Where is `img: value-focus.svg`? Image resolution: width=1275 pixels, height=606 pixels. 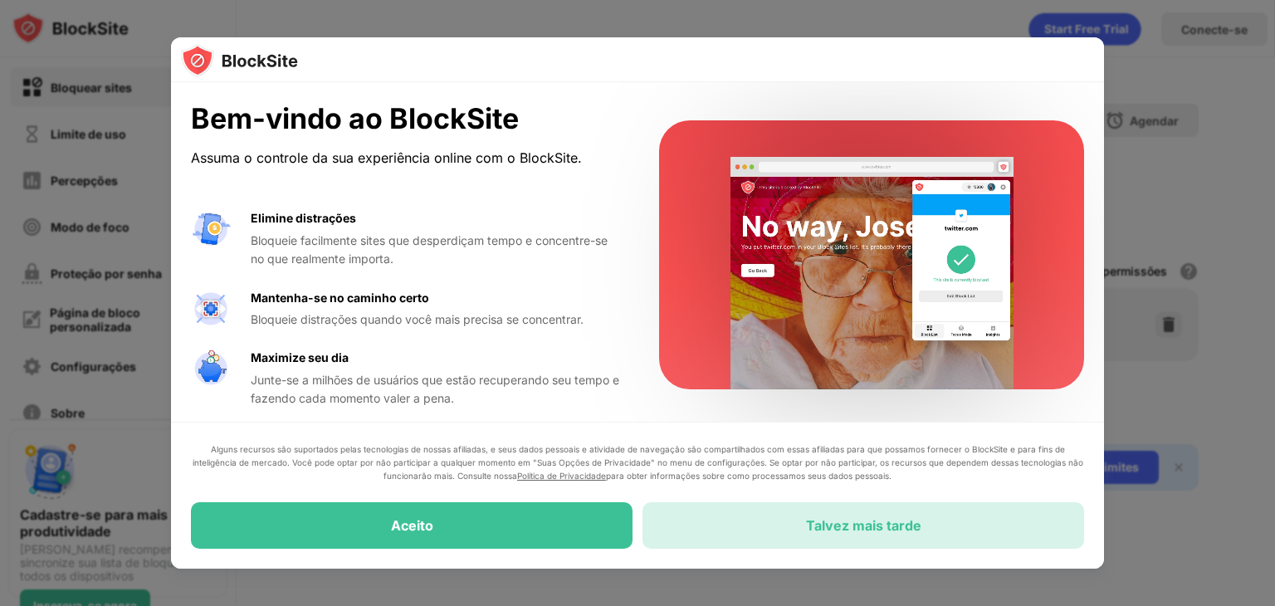 img: value-focus.svg is located at coordinates (211, 309).